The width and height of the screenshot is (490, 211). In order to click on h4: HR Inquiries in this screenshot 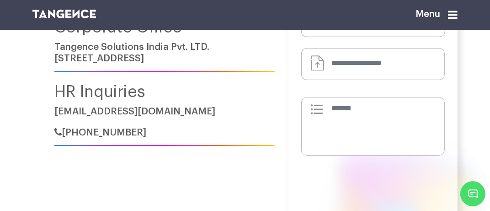, I will do `click(164, 91)`.